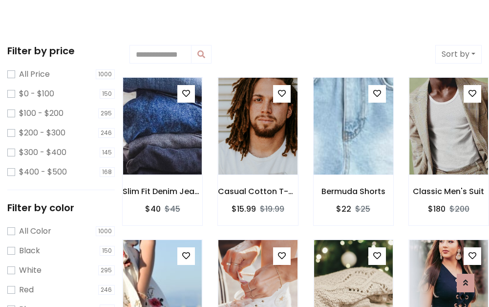 This screenshot has height=307, width=489. What do you see at coordinates (258, 191) in the screenshot?
I see `h6: Casual Cotton T-Shirt` at bounding box center [258, 191].